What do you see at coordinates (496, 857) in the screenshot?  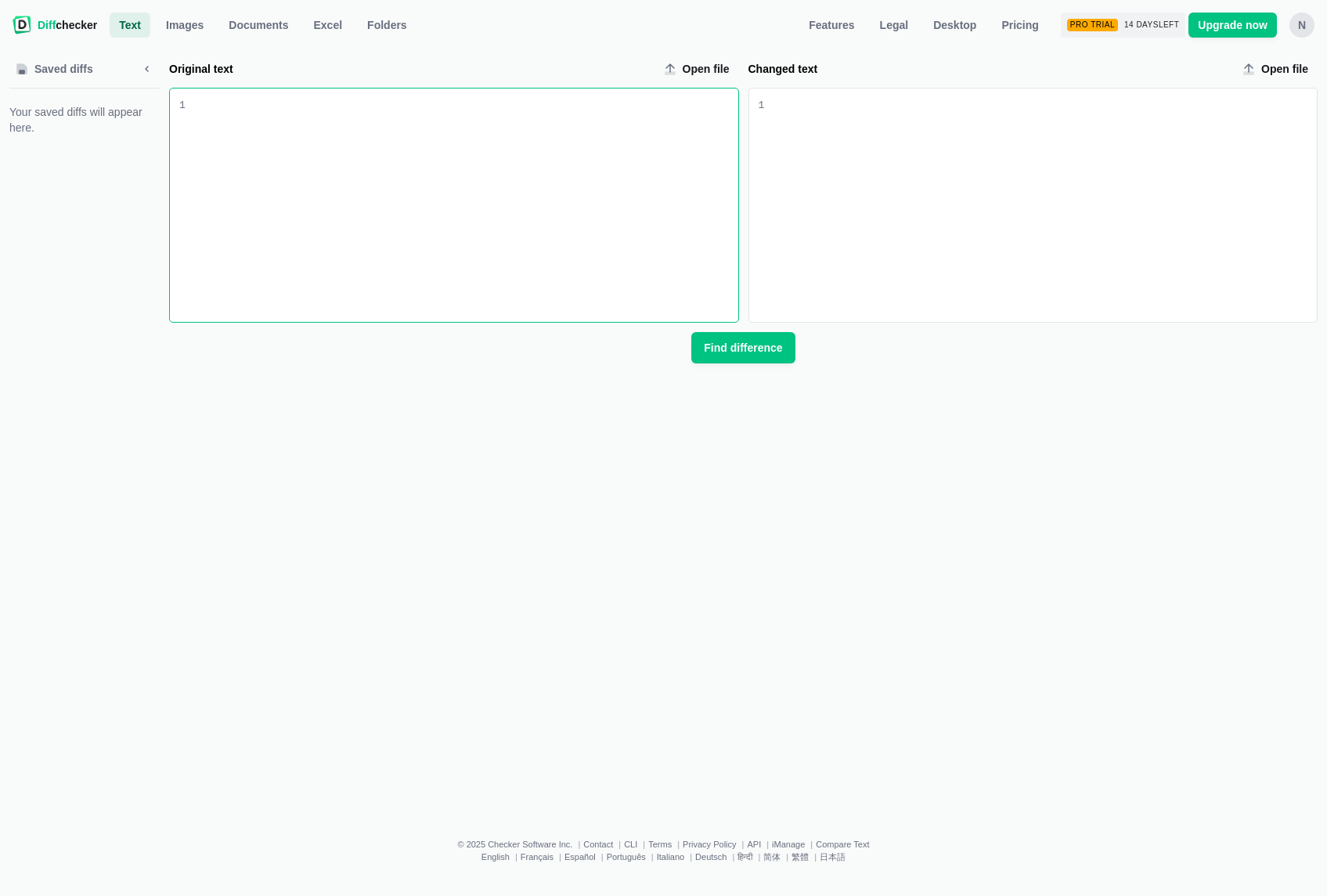 I see `a: English` at bounding box center [496, 857].